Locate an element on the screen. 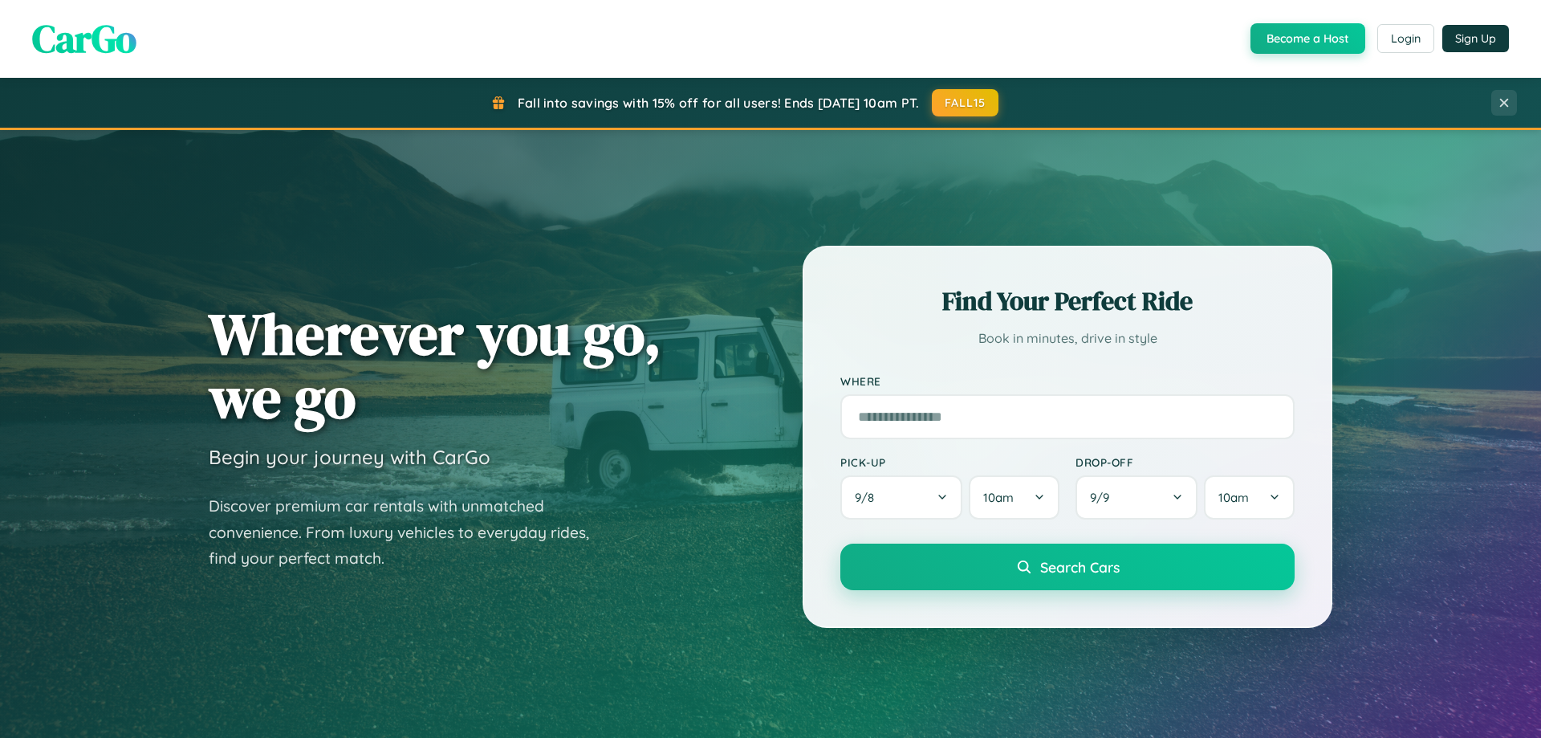 This screenshot has width=1541, height=738. span: 9 / 9 is located at coordinates (1104, 497).